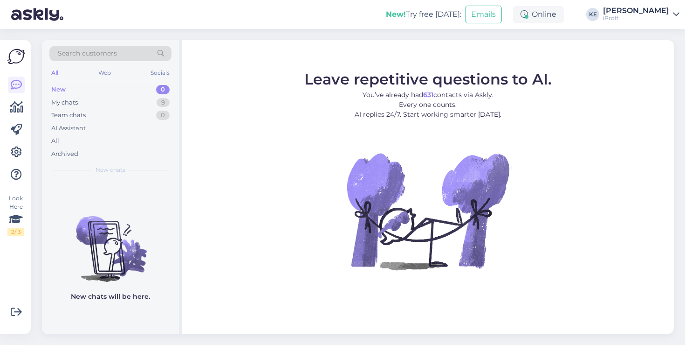 The image size is (685, 345). Describe the element at coordinates (428, 79) in the screenshot. I see `span: Leave repetitive questions to AI.` at that location.